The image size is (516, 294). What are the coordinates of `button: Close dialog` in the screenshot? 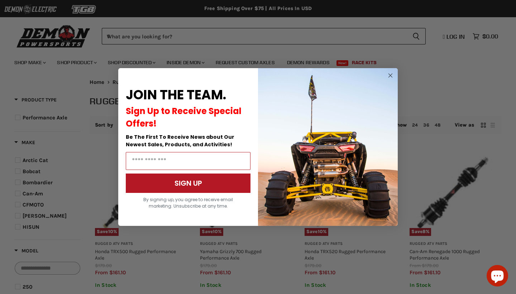 It's located at (390, 75).